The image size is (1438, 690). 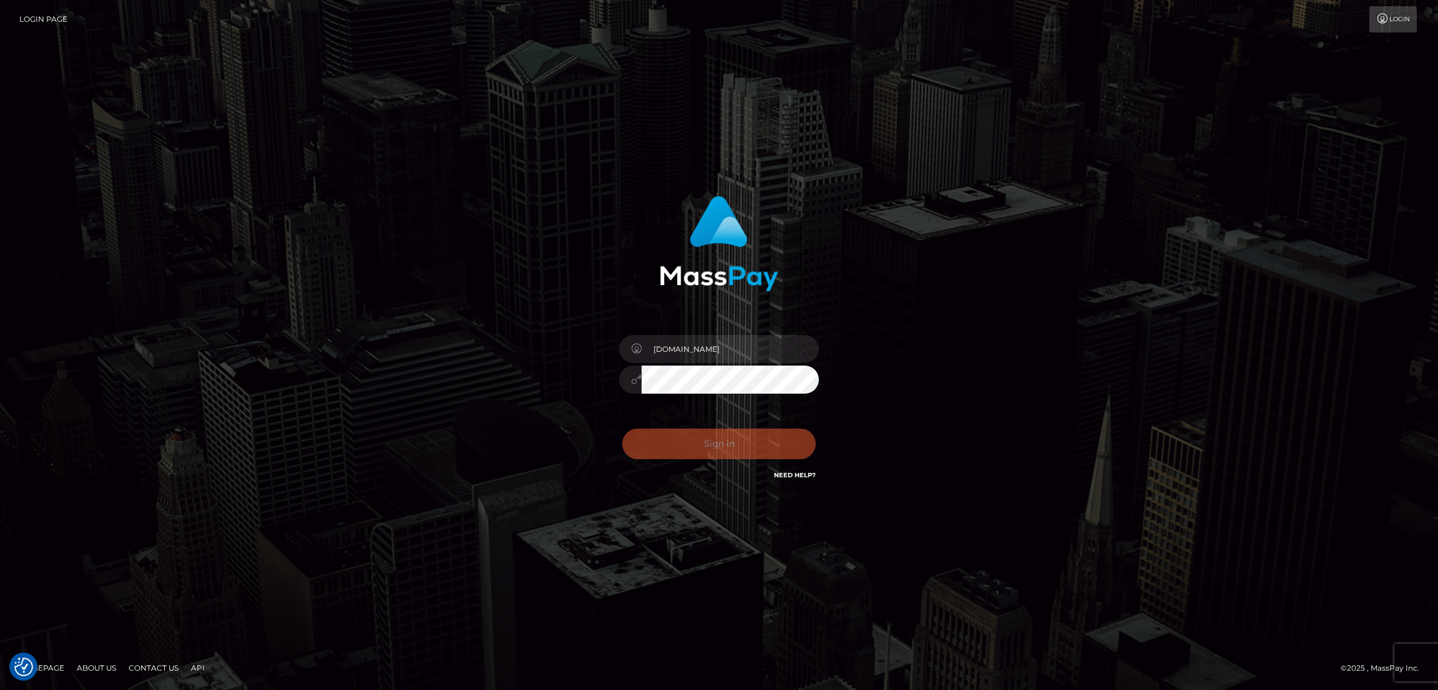 I want to click on a: Contact Us, so click(x=154, y=668).